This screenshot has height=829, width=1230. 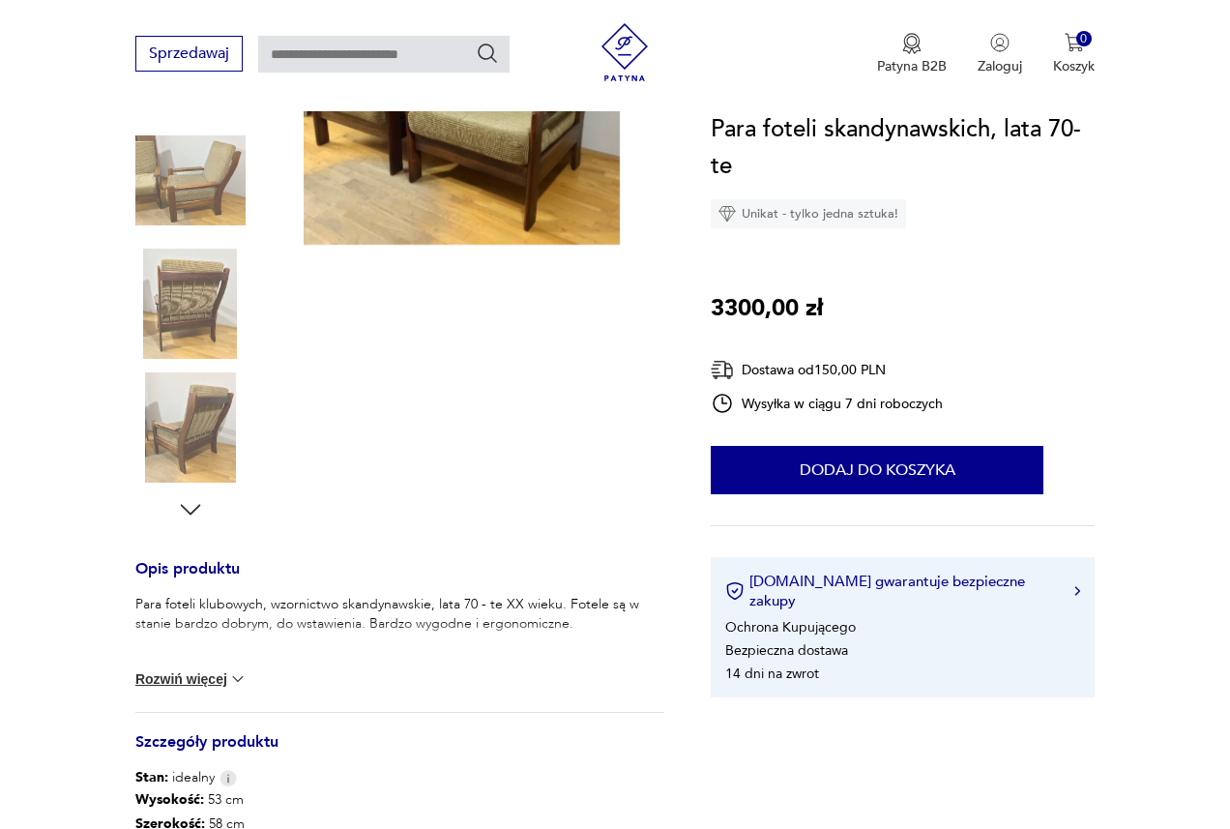 What do you see at coordinates (399, 614) in the screenshot?
I see `p: Para foteli klubowych, wzornictwo skandynawskie, lata 70 - te XX wieku. Fotele są w stanie bardzo...` at bounding box center [399, 614].